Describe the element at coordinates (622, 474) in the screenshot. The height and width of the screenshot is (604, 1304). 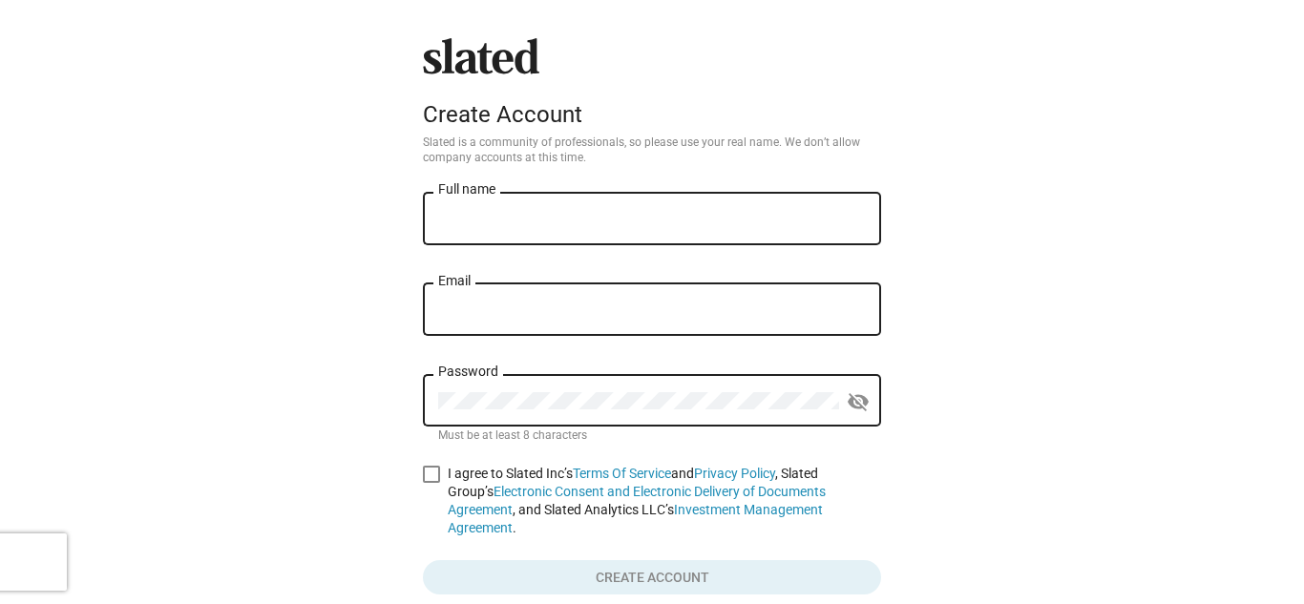
I see `a: Terms Of Service` at that location.